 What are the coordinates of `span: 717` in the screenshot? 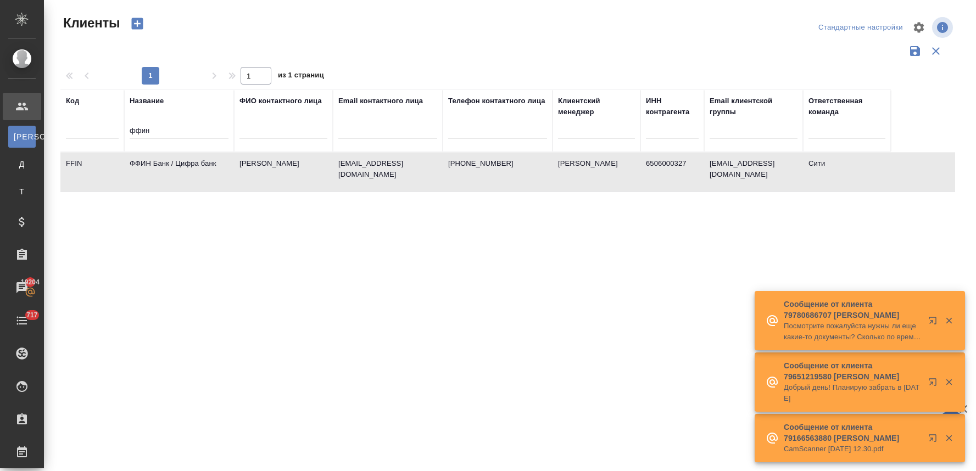 It's located at (32, 315).